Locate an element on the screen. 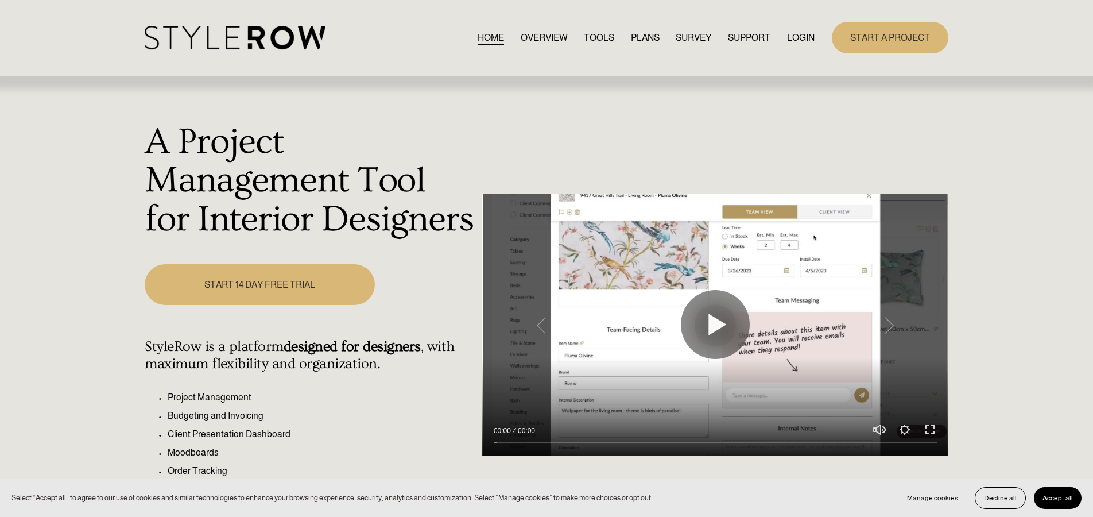  p: Order Tracking is located at coordinates (321, 471).